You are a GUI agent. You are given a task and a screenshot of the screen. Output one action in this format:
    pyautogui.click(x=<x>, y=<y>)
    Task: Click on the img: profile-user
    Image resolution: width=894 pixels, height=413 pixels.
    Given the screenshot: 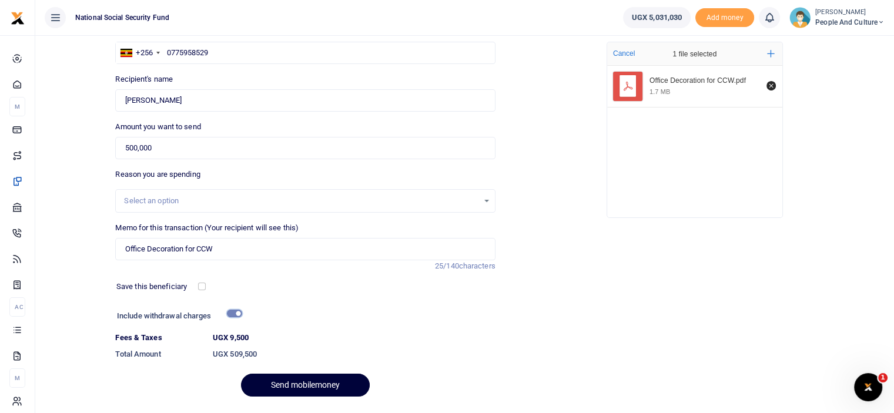 What is the action you would take?
    pyautogui.click(x=800, y=18)
    